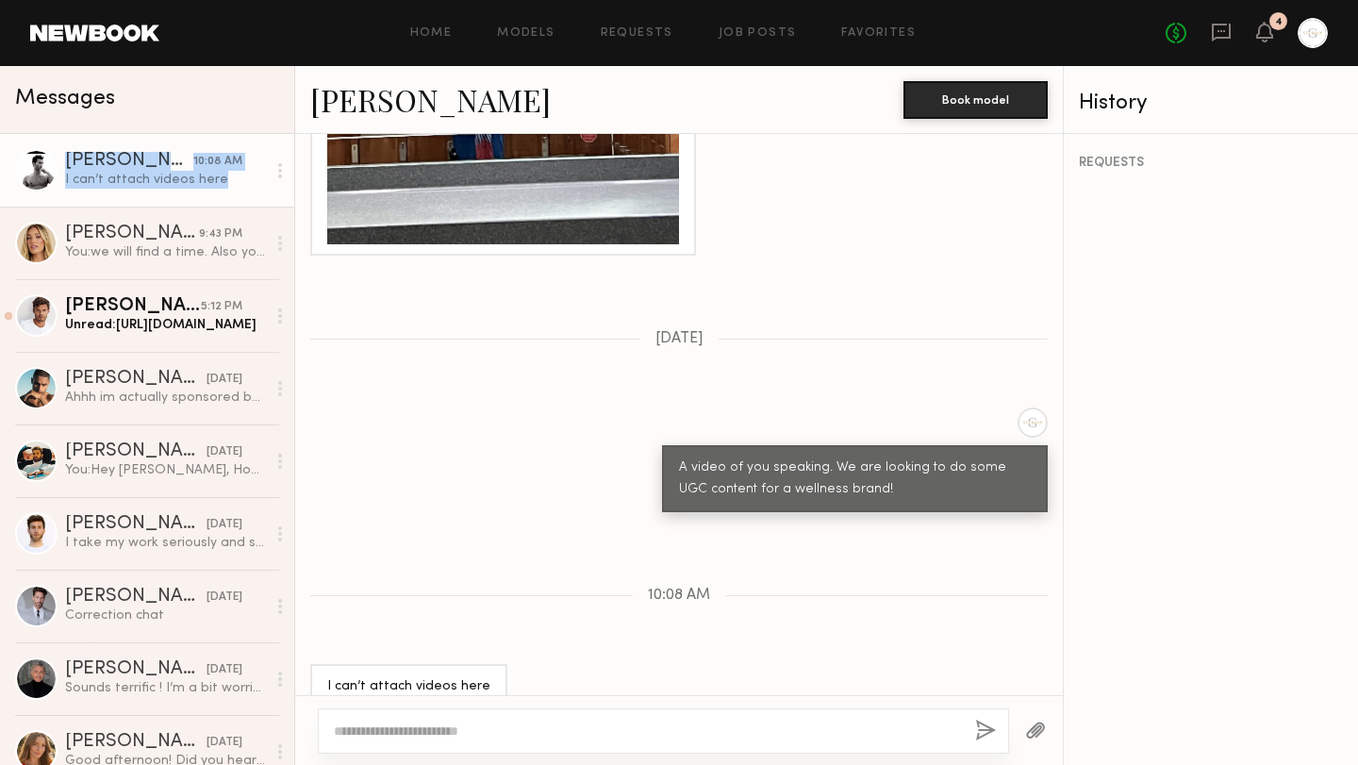 Image resolution: width=1358 pixels, height=765 pixels. I want to click on a: Home, so click(431, 33).